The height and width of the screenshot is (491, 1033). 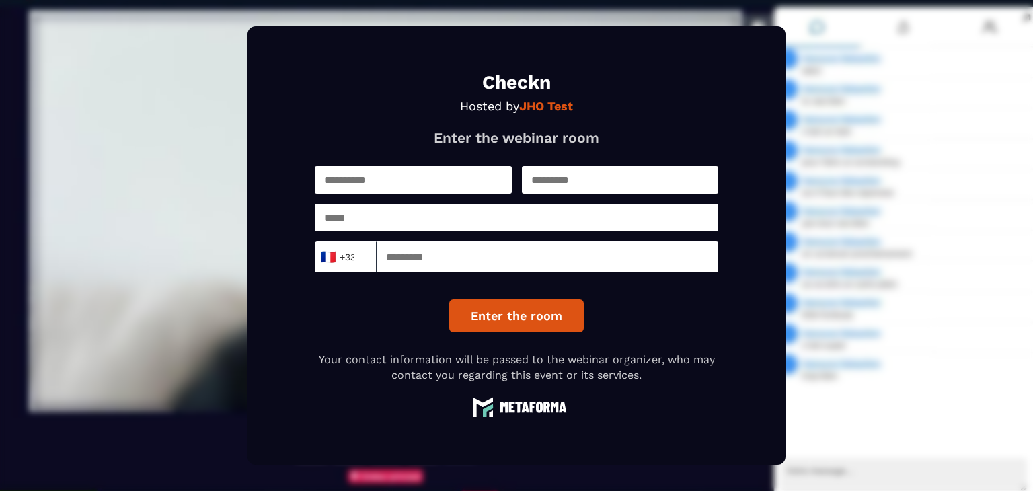 I want to click on button: Enter the room, so click(x=516, y=315).